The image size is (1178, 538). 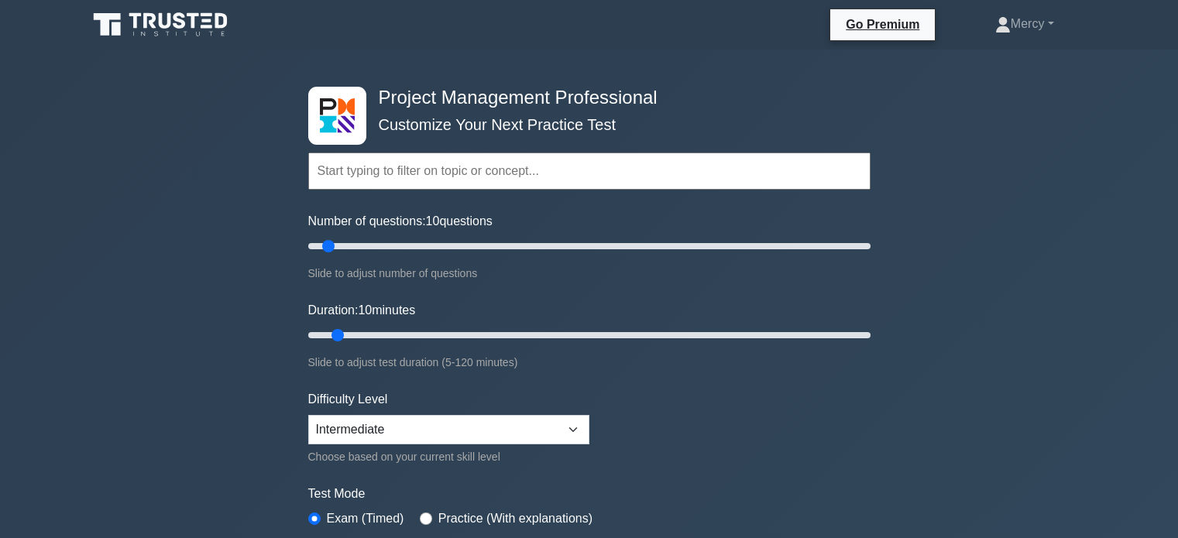 What do you see at coordinates (589, 171) in the screenshot?
I see `input: Start typing to filter on topic or concept...` at bounding box center [589, 171].